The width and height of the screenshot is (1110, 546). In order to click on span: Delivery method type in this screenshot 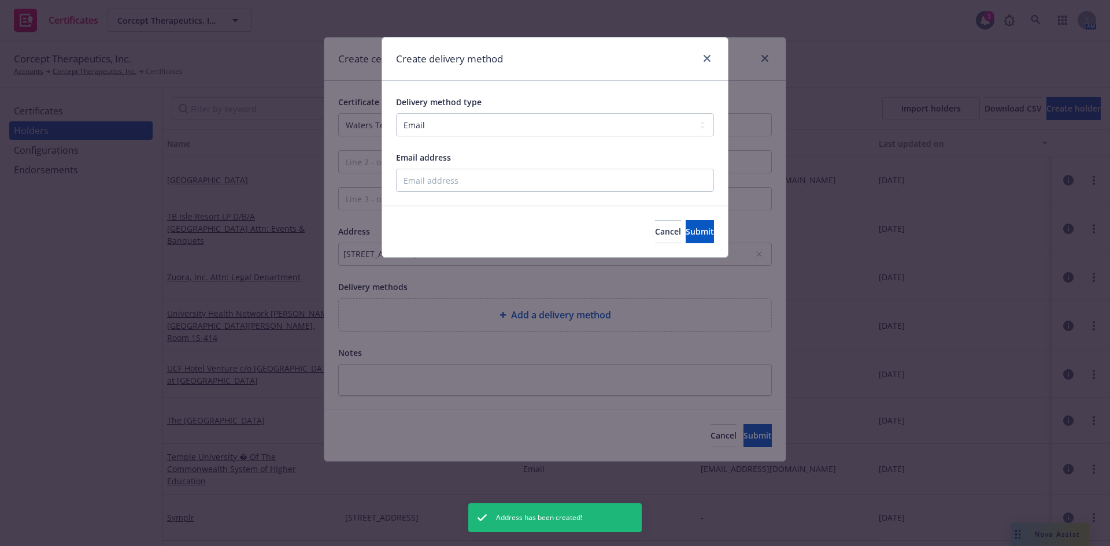, I will do `click(439, 102)`.